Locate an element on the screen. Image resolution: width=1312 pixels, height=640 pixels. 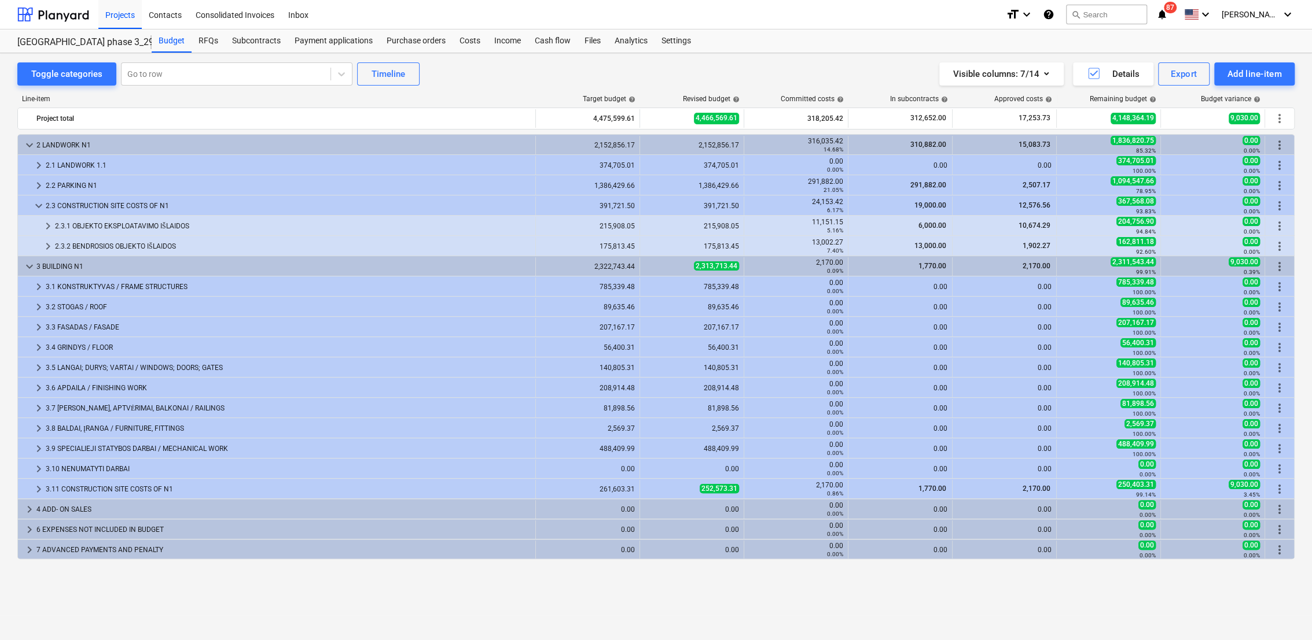
div: Files is located at coordinates (592, 41).